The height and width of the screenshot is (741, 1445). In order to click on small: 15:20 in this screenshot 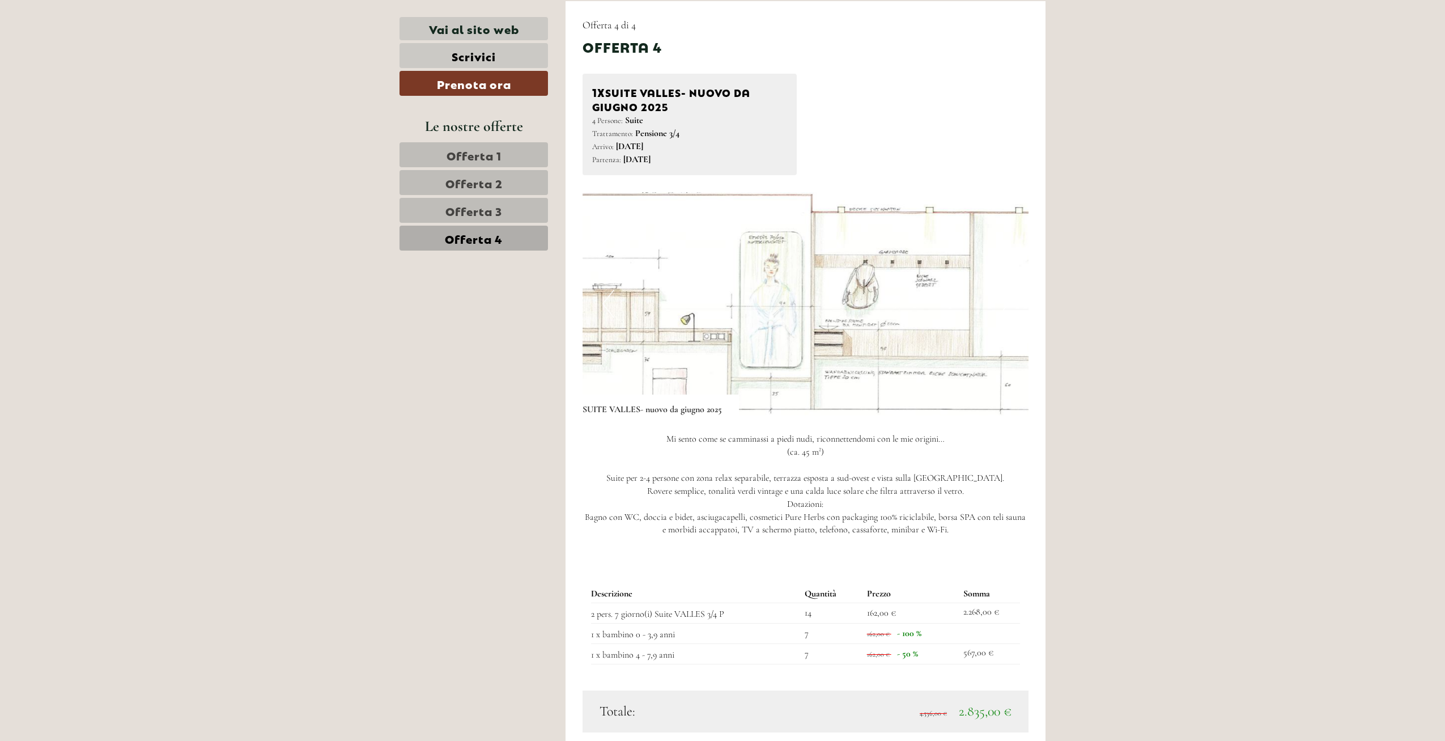, I will do `click(84, 59)`.